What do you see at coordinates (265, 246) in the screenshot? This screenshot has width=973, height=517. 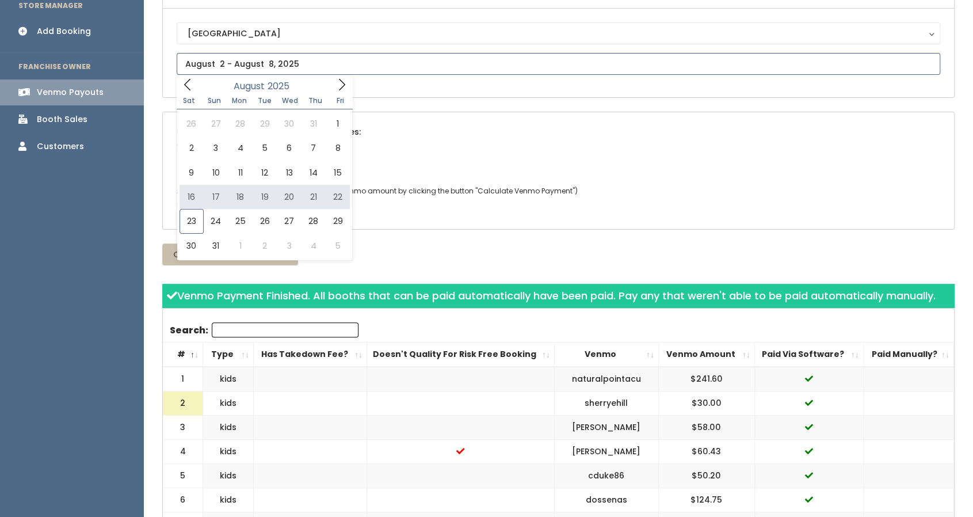 I see `span: September 2, 2025` at bounding box center [265, 246].